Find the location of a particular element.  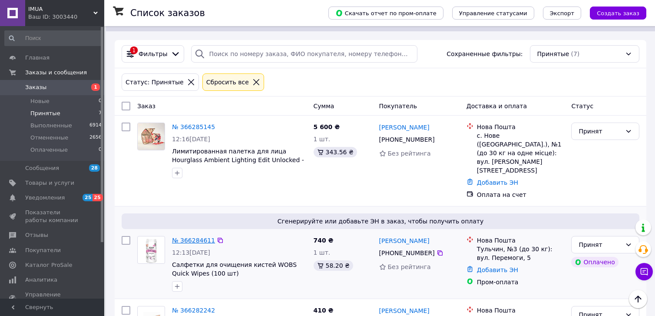

span: 5 600 ₴ is located at coordinates (327, 127).